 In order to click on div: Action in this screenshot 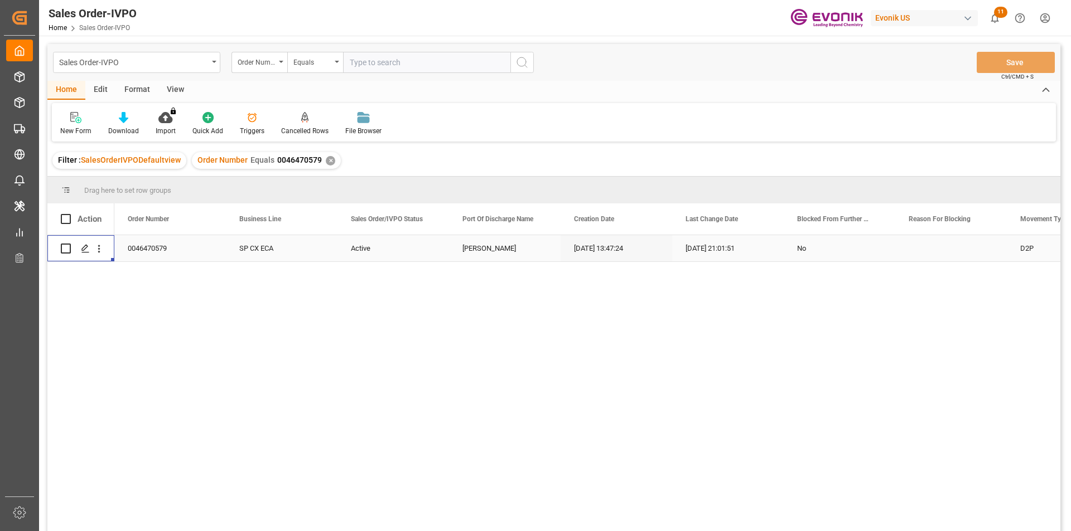, I will do `click(89, 219)`.